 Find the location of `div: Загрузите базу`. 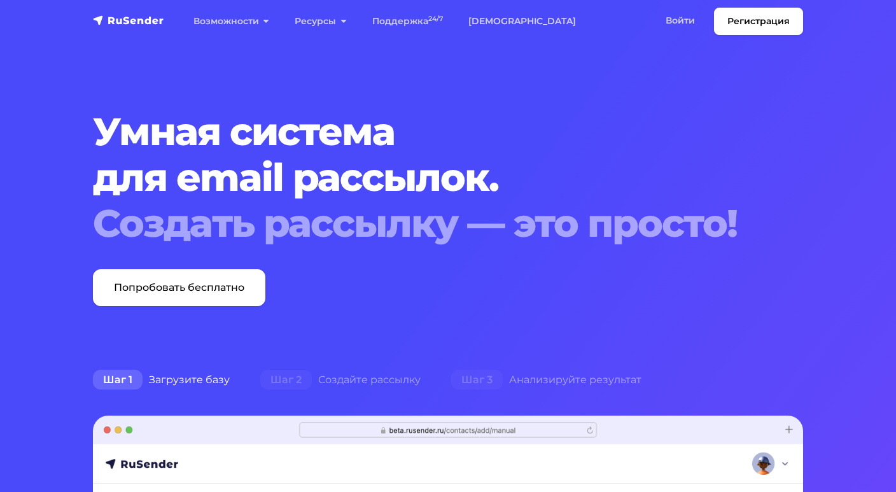

div: Загрузите базу is located at coordinates (161, 380).